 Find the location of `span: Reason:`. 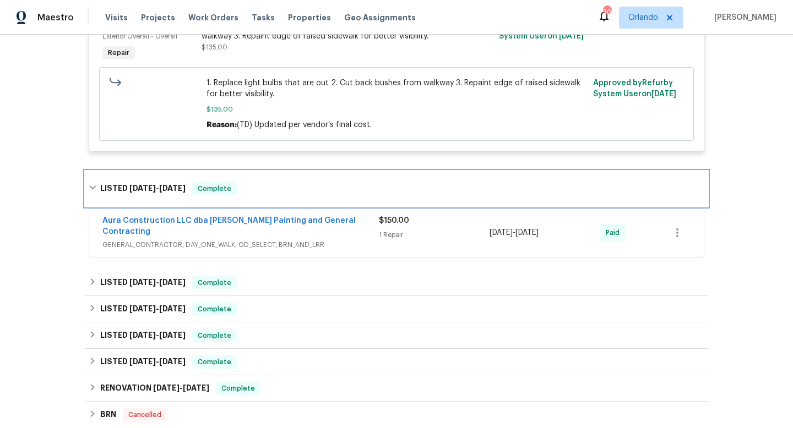

span: Reason: is located at coordinates (221, 125).